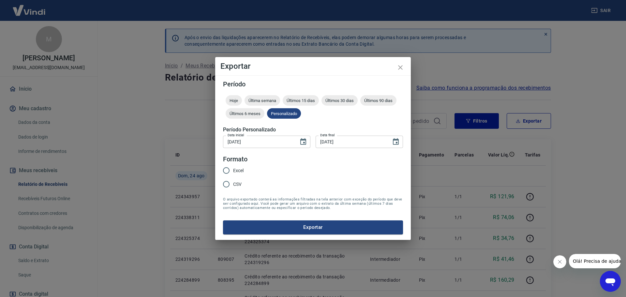  I want to click on span: Últimos 15 dias, so click(300, 100).